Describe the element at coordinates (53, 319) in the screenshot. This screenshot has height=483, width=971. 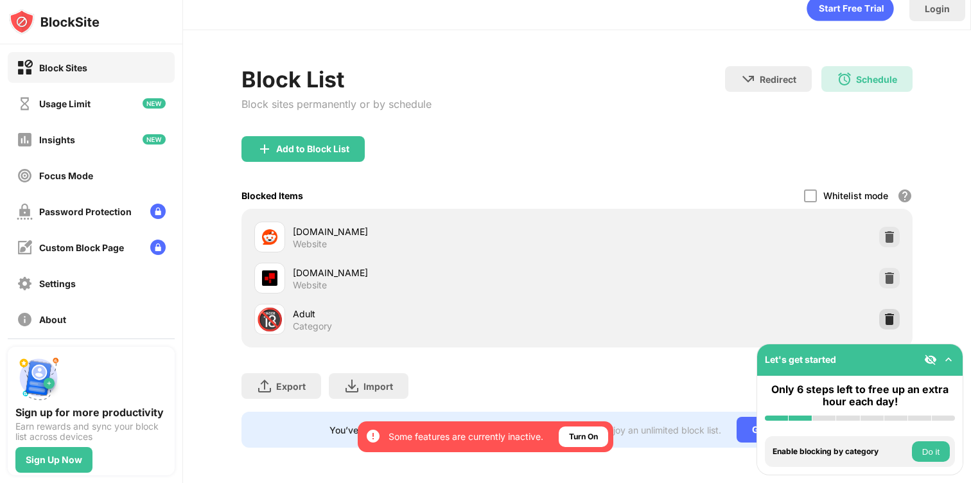
I see `div: About` at that location.